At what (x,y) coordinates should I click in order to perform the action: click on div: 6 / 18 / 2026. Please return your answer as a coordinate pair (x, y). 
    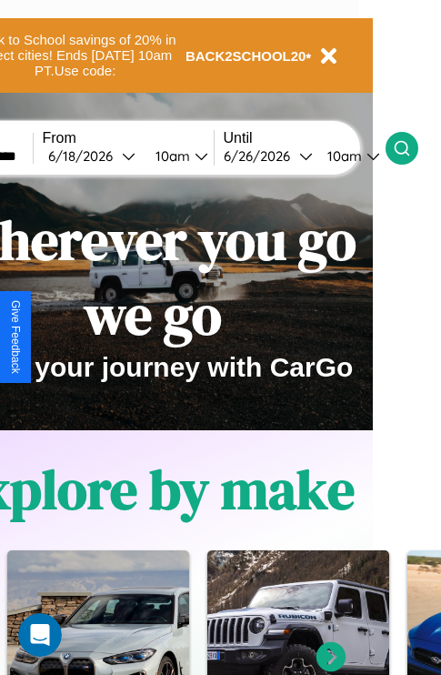
    Looking at the image, I should click on (85, 155).